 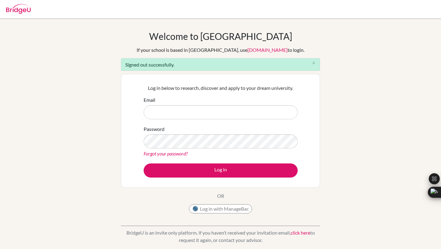 What do you see at coordinates (314, 63) in the screenshot?
I see `i: close` at bounding box center [314, 63].